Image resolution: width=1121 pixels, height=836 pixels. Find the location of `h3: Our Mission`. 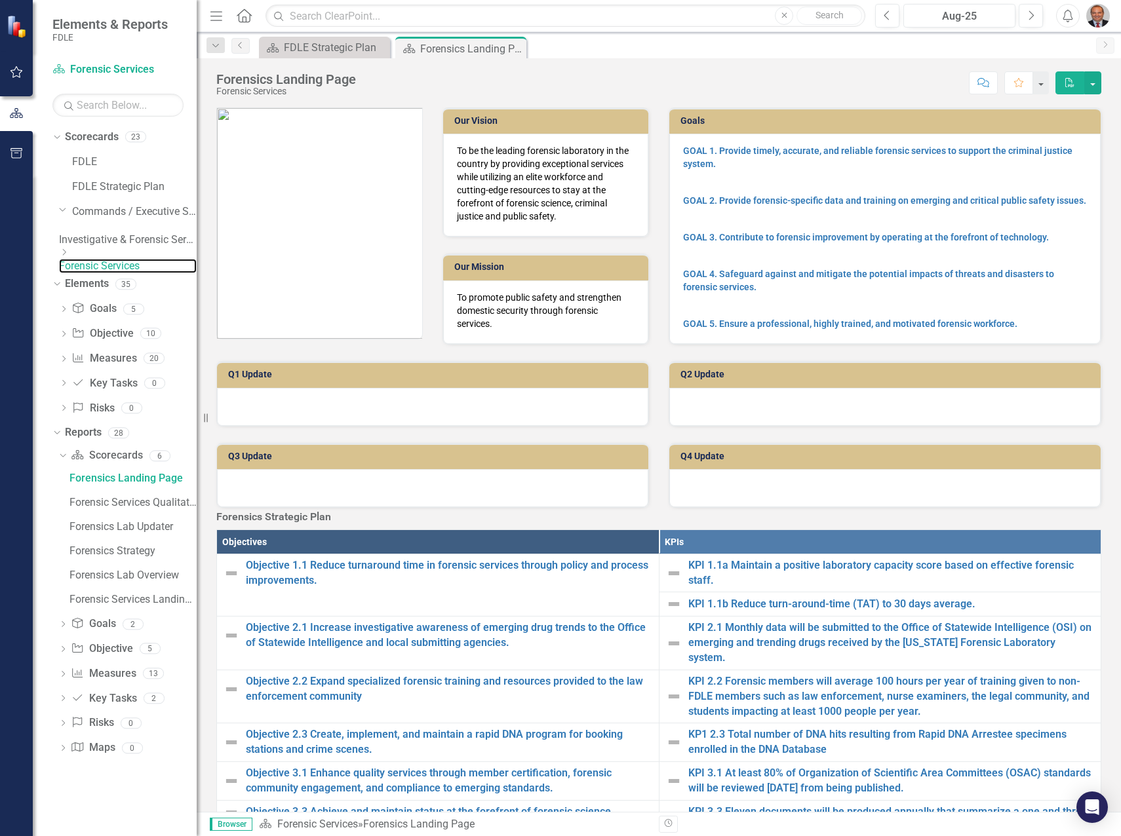

h3: Our Mission is located at coordinates (548, 267).